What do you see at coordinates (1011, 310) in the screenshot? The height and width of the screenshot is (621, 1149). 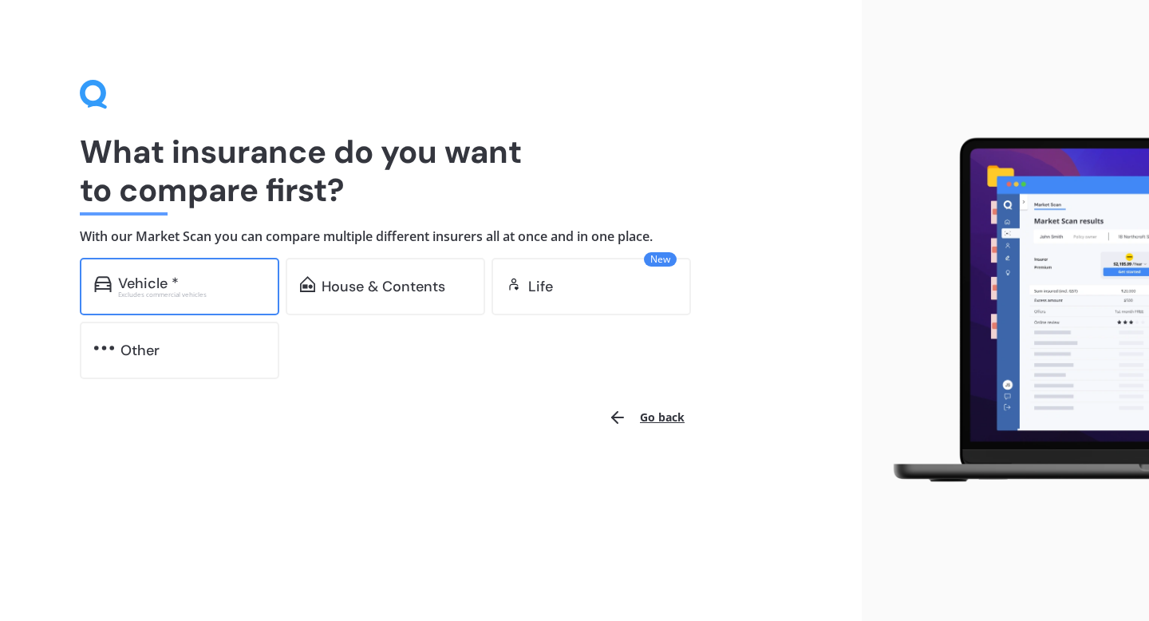 I see `img: laptop.webp` at bounding box center [1011, 310].